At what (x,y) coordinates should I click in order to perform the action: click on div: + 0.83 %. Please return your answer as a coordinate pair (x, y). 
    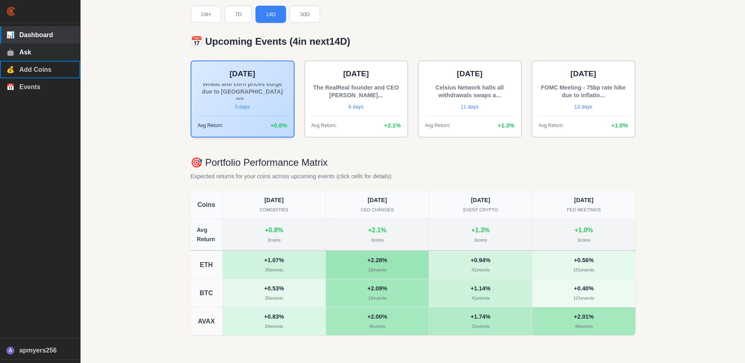
    Looking at the image, I should click on (274, 316).